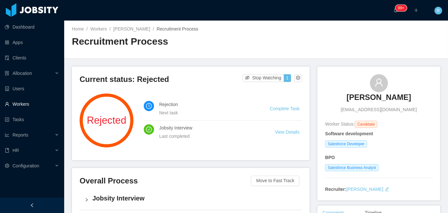 The image size is (448, 213). What do you see at coordinates (346, 144) in the screenshot?
I see `span: Salesforce Developer` at bounding box center [346, 144].